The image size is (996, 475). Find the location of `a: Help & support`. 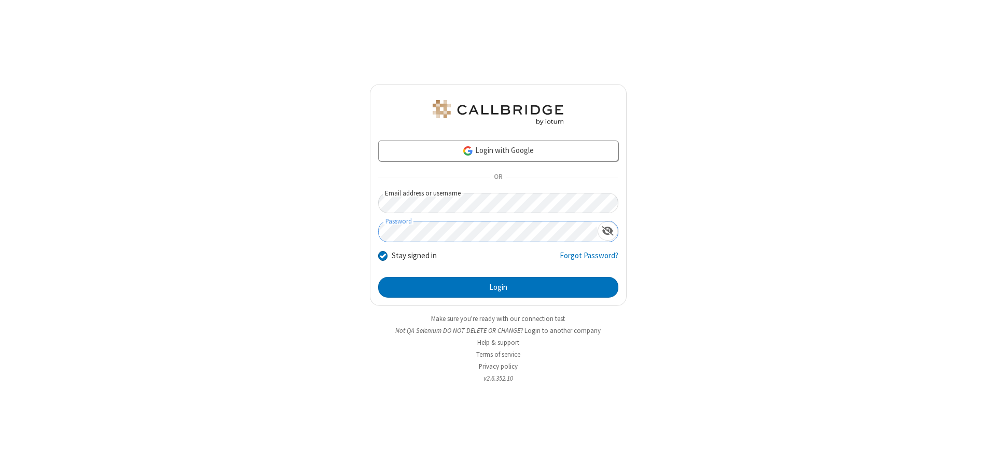

a: Help & support is located at coordinates (498, 342).